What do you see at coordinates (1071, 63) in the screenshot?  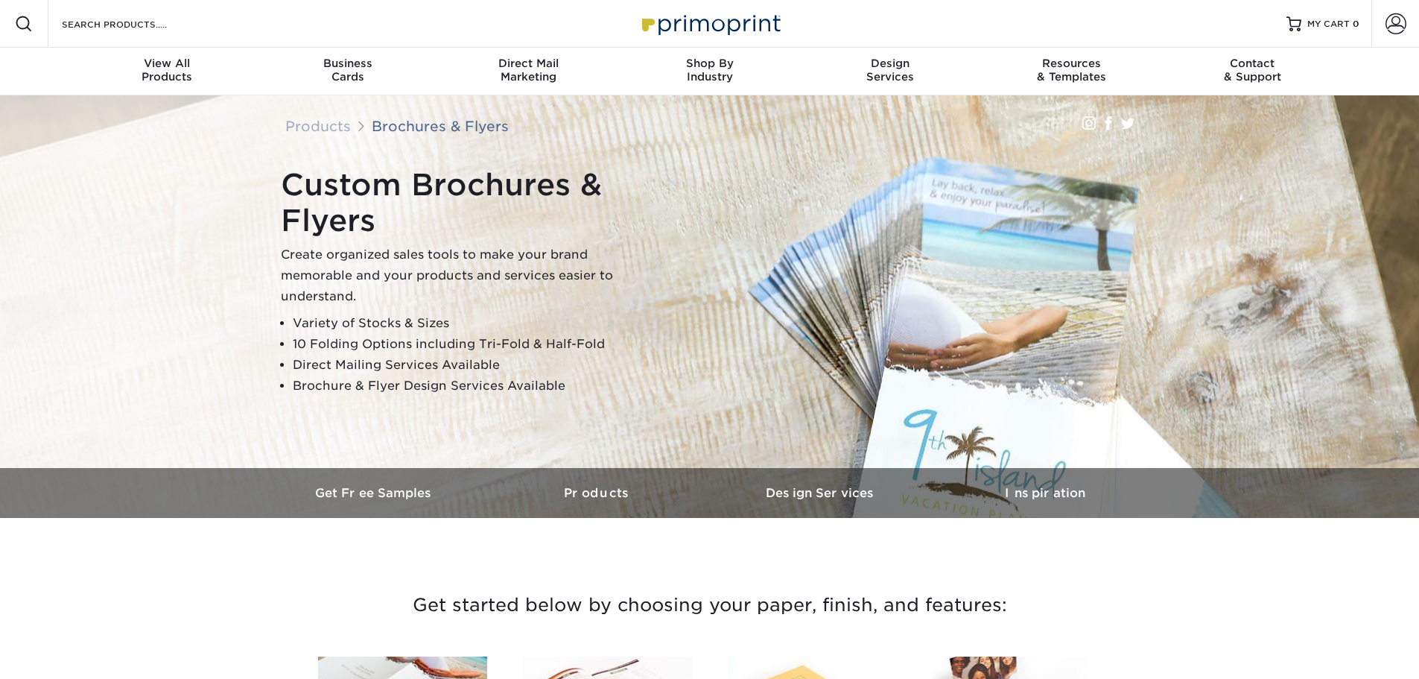 I see `span: Resources` at bounding box center [1071, 63].